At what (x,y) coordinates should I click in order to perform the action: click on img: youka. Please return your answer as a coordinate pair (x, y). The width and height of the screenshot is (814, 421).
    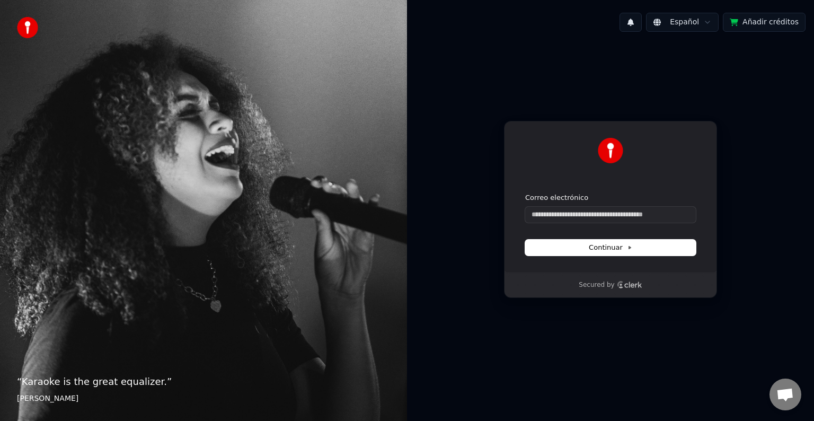
    Looking at the image, I should click on (28, 28).